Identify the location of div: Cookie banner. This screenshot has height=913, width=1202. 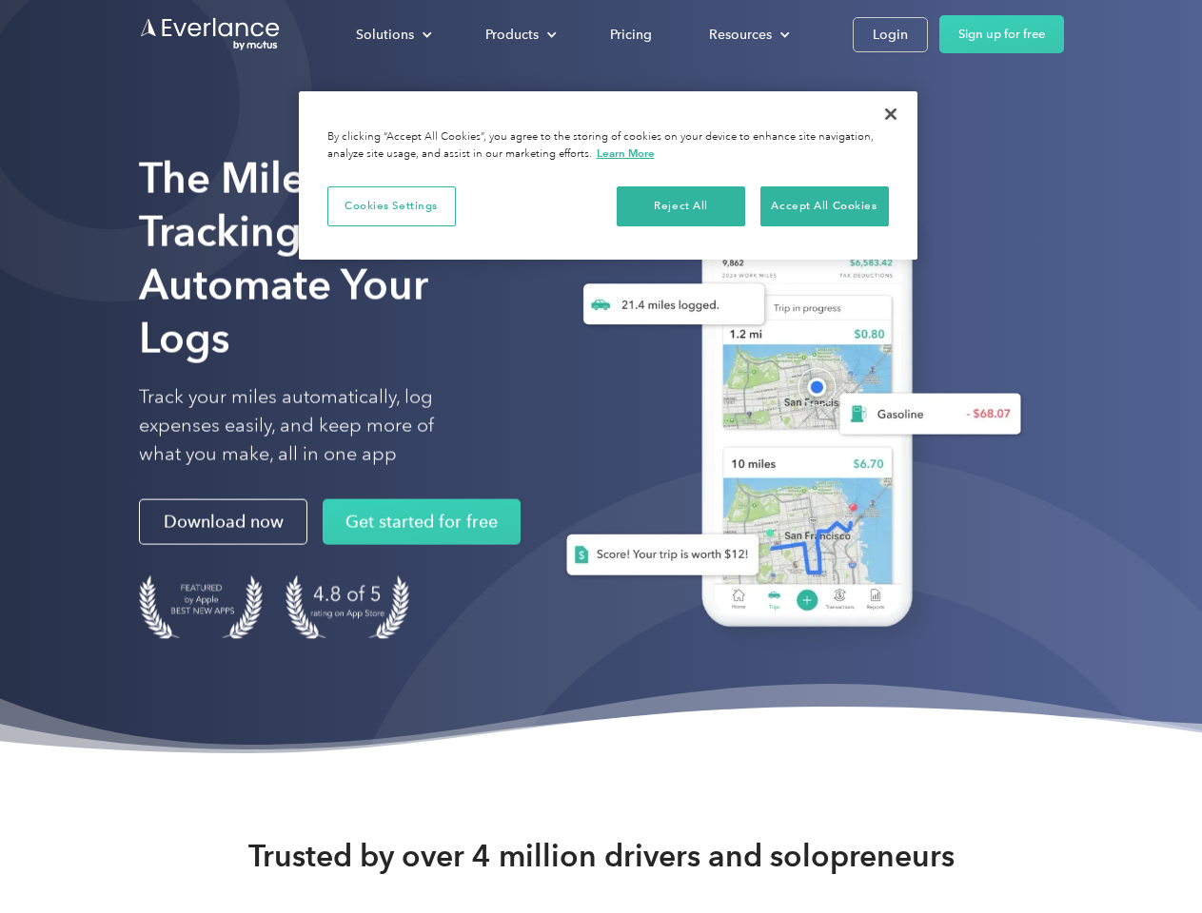
(608, 175).